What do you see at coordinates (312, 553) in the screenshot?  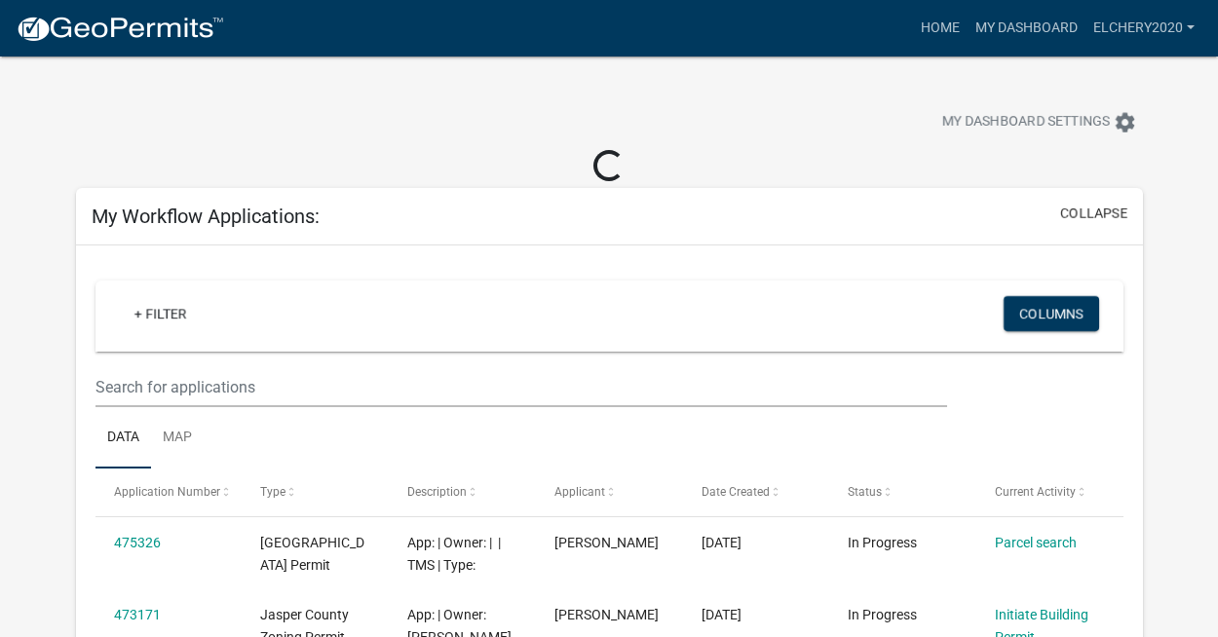 I see `span: Jasper County Building Permit` at bounding box center [312, 553].